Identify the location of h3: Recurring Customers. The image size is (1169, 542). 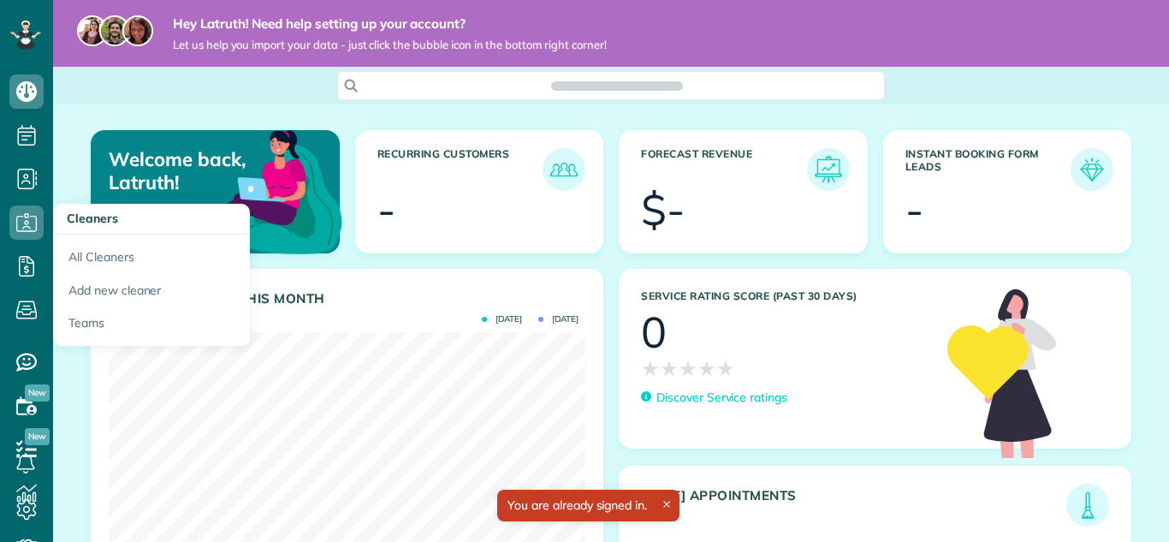
(460, 169).